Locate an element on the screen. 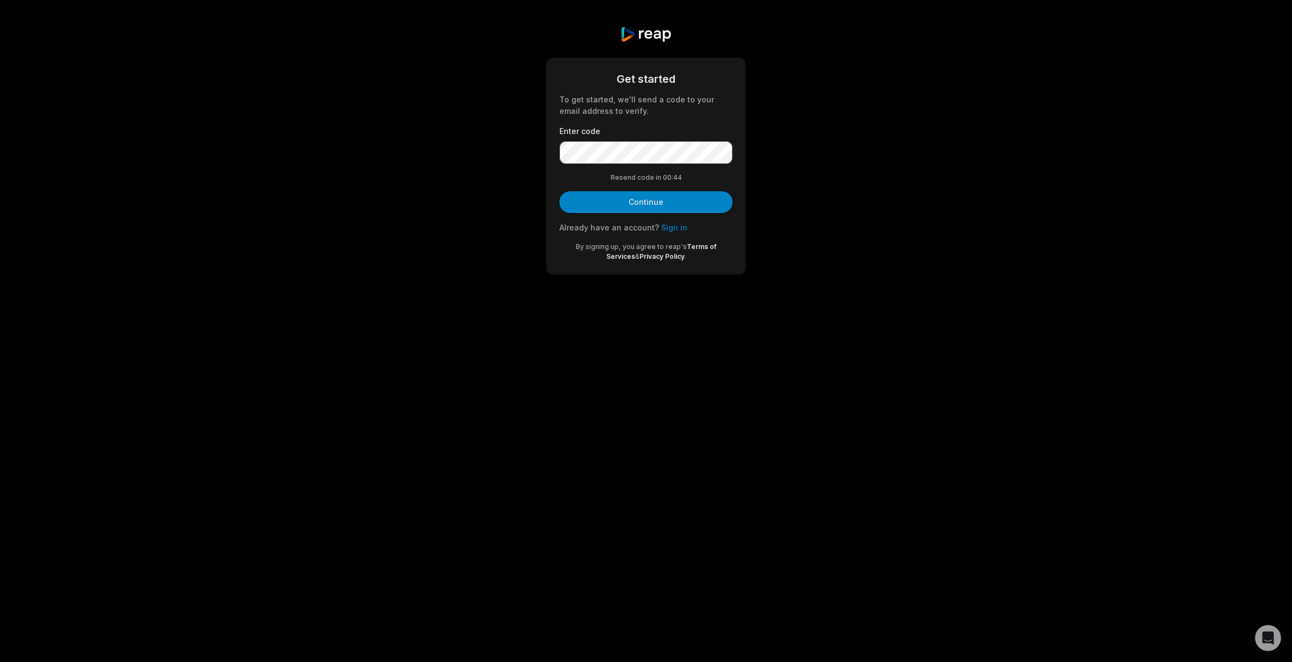  a: Terms of Services is located at coordinates (661, 251).